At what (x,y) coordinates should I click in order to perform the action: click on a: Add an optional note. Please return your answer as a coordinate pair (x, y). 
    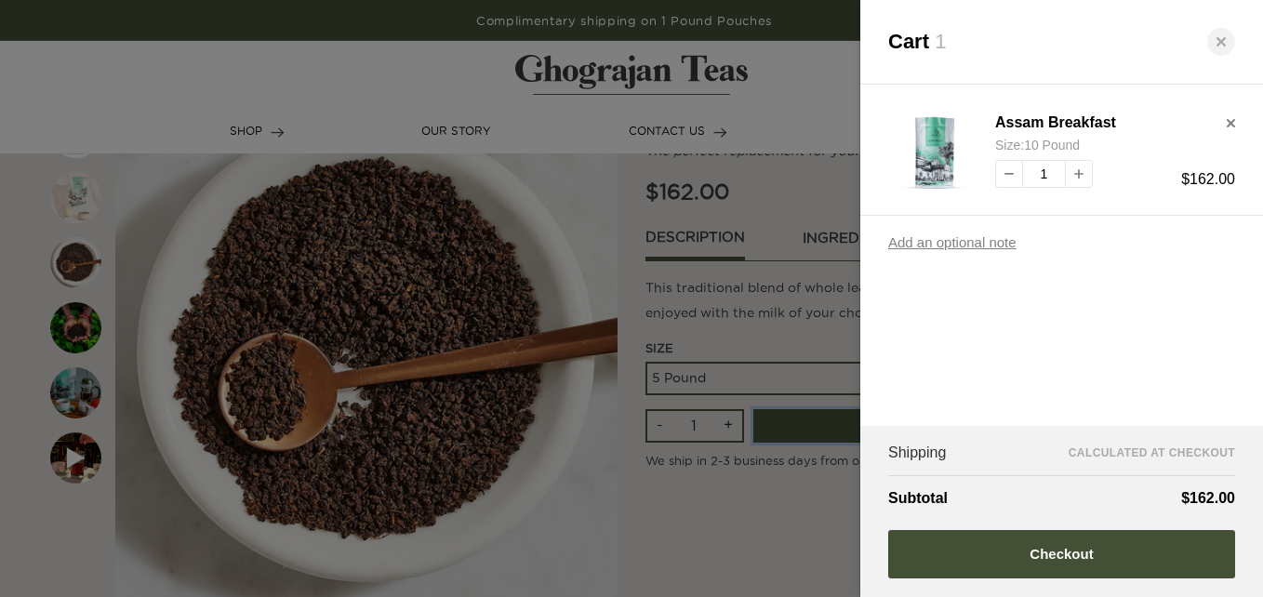
    Looking at the image, I should click on (952, 242).